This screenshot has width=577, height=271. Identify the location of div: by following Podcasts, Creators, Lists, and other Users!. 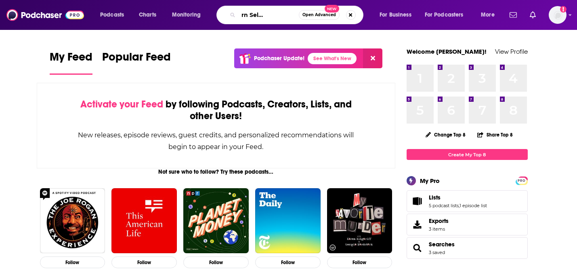
(216, 110).